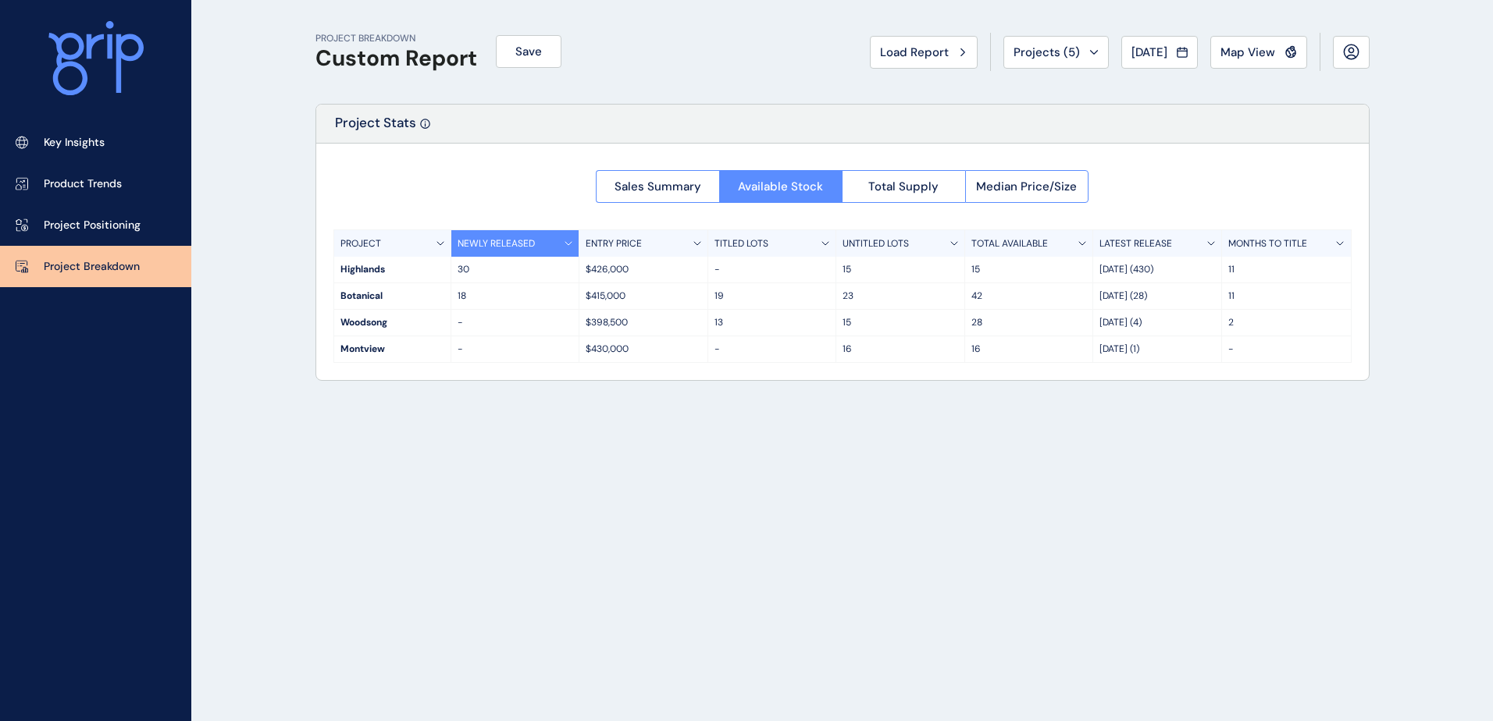 The image size is (1493, 721). What do you see at coordinates (643, 296) in the screenshot?
I see `p: $415,000` at bounding box center [643, 296].